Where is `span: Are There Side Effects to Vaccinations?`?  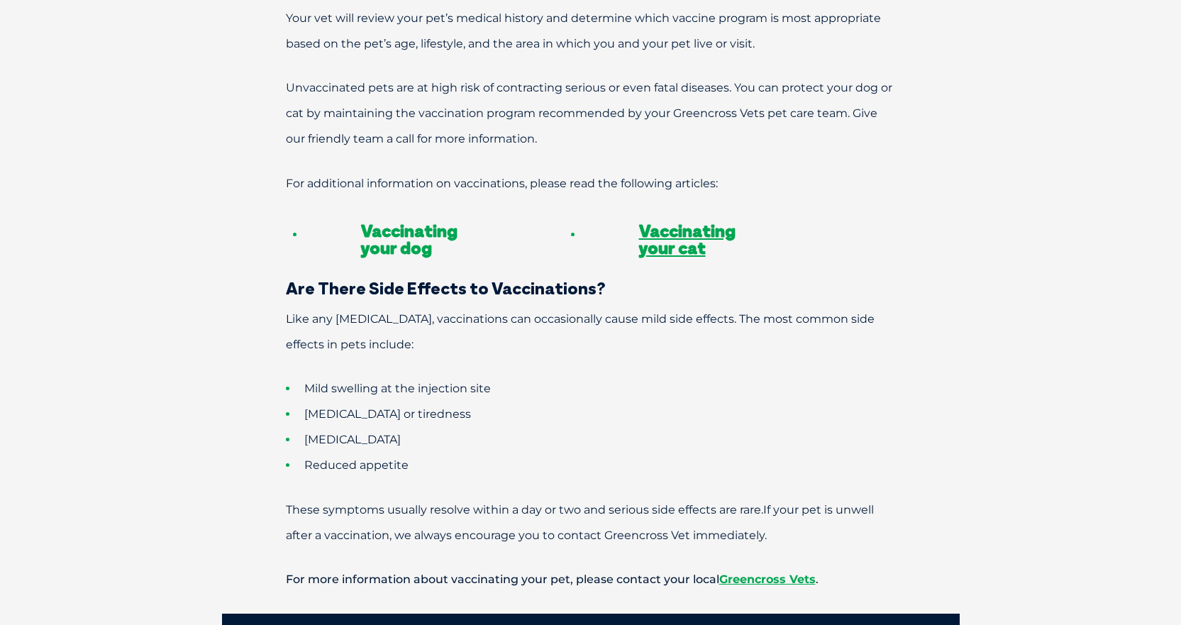
span: Are There Side Effects to Vaccinations? is located at coordinates (445, 288).